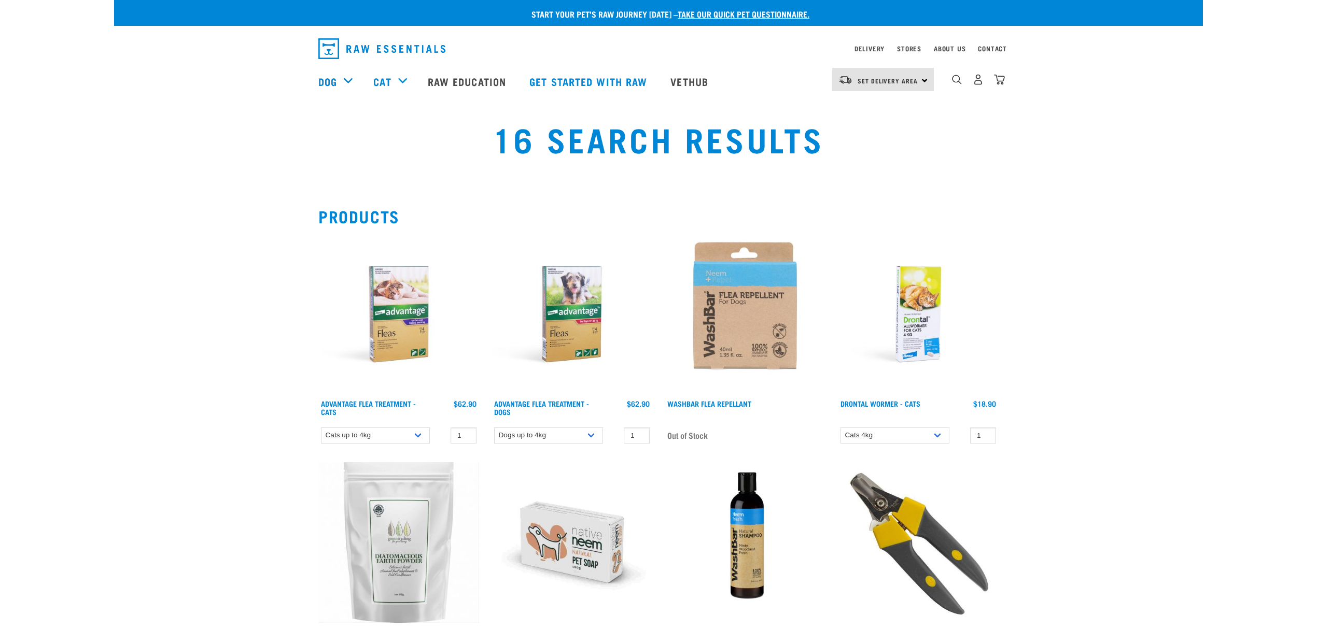 Image resolution: width=1317 pixels, height=629 pixels. Describe the element at coordinates (468, 81) in the screenshot. I see `a: Raw Education` at that location.